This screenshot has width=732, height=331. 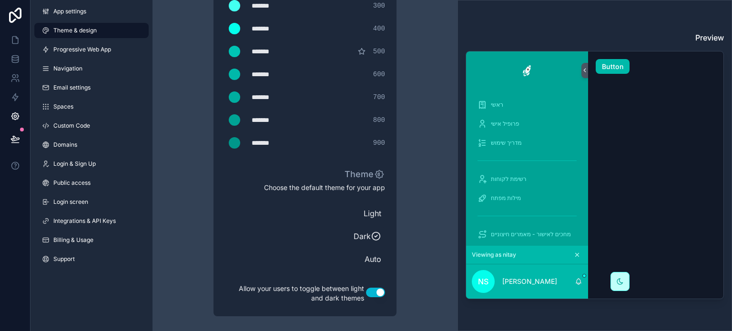 What do you see at coordinates (75, 30) in the screenshot?
I see `span: Theme & design` at bounding box center [75, 30].